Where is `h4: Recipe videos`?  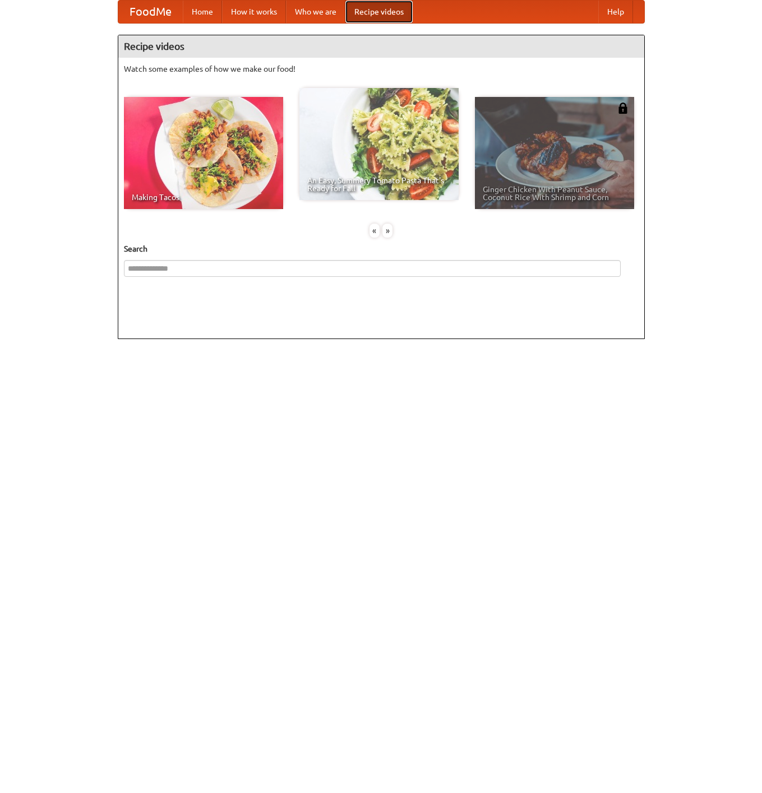 h4: Recipe videos is located at coordinates (381, 47).